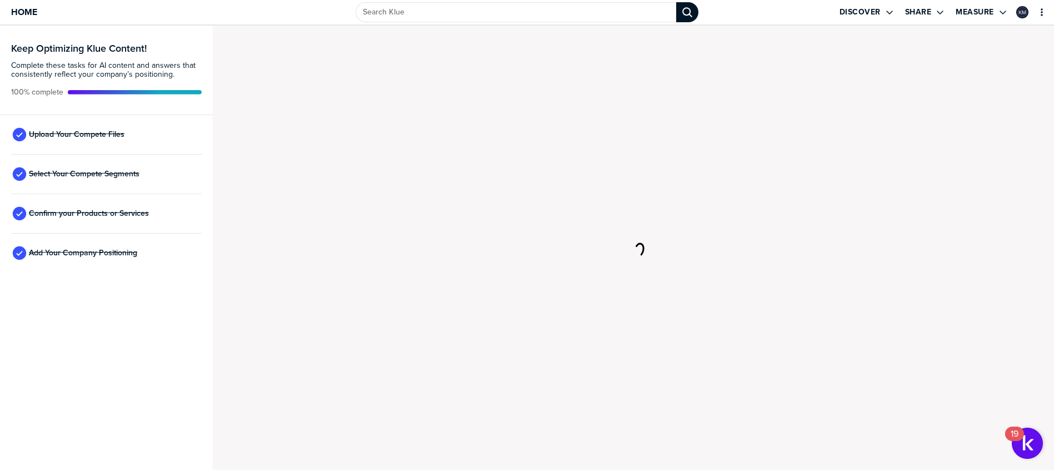 The width and height of the screenshot is (1054, 470). Describe the element at coordinates (83, 253) in the screenshot. I see `span: Add Your Company Positioning` at that location.